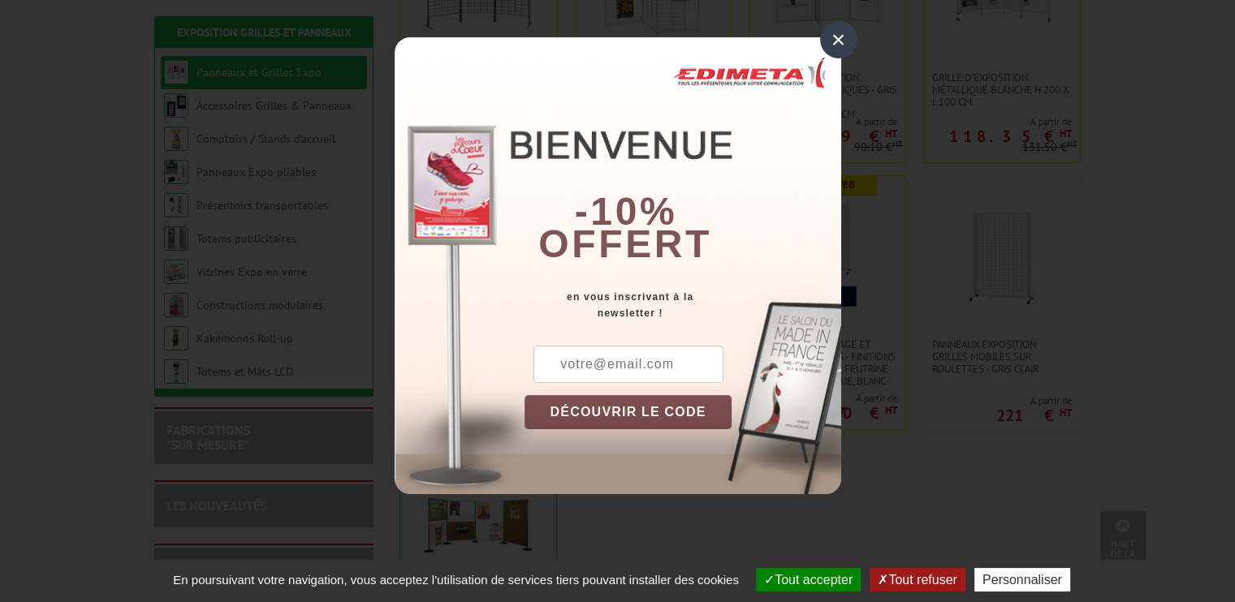 Image resolution: width=1235 pixels, height=602 pixels. Describe the element at coordinates (62, 32) in the screenshot. I see `div: v 4.0.25` at that location.